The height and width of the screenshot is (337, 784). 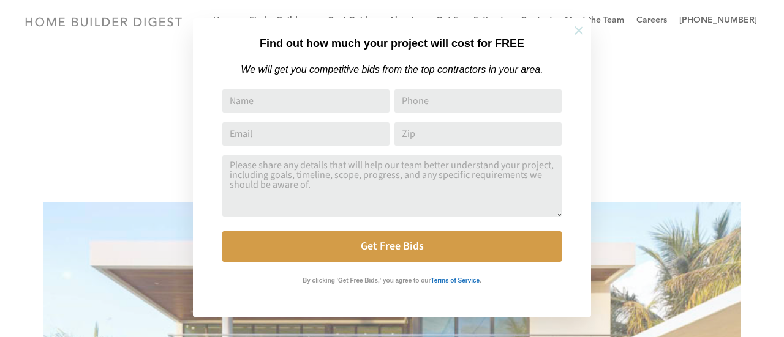 I want to click on input: Name, so click(x=306, y=101).